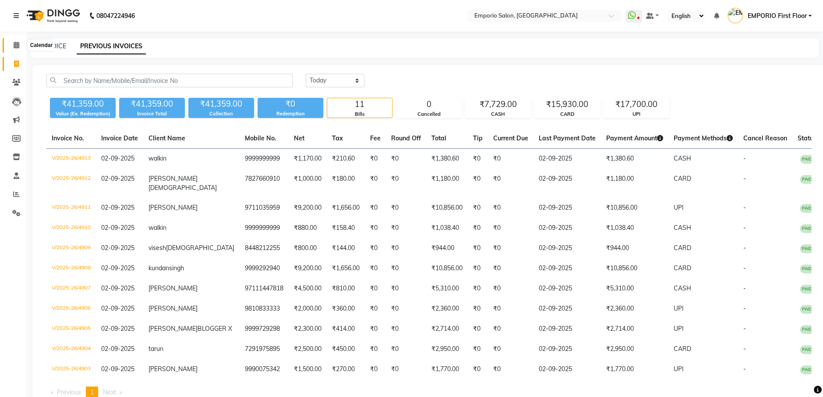 This screenshot has height=397, width=823. Describe the element at coordinates (264, 208) in the screenshot. I see `td: 9711035959` at that location.